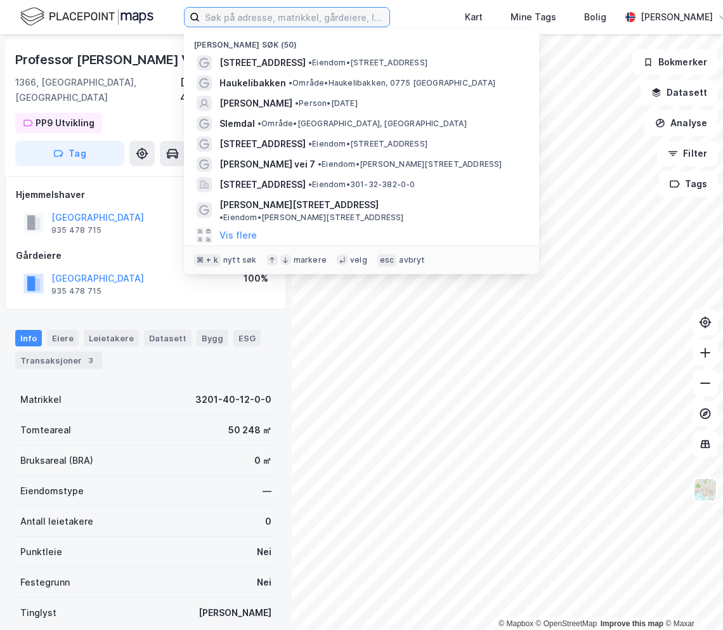 The width and height of the screenshot is (723, 630). What do you see at coordinates (238, 235) in the screenshot?
I see `button: Vis flere` at bounding box center [238, 235].